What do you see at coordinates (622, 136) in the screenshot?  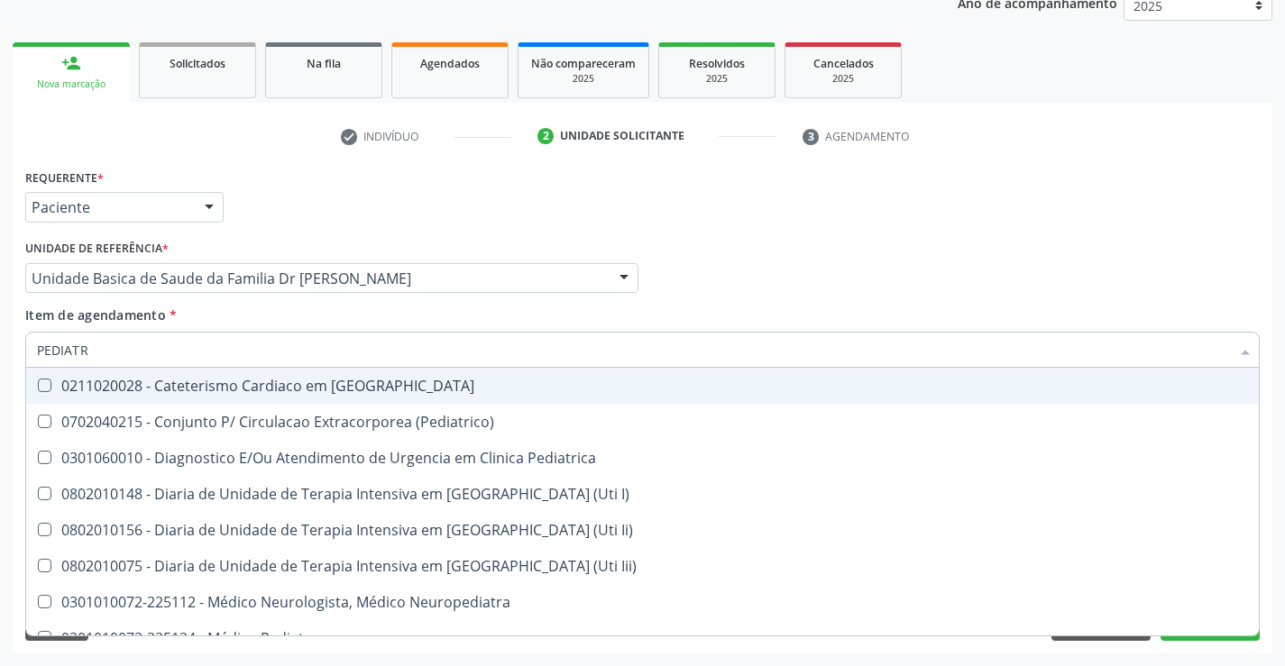 I see `div: Unidade solicitante` at bounding box center [622, 136].